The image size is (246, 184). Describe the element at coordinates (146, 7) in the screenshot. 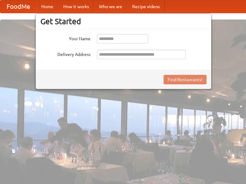

I see `a: Recipe videos` at that location.